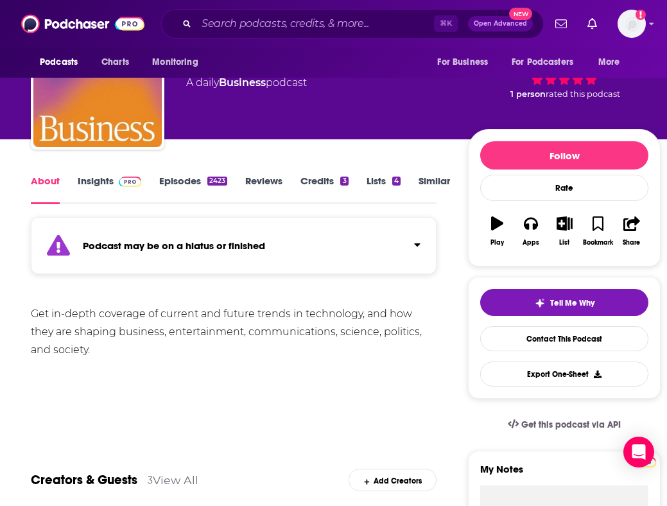 This screenshot has width=667, height=506. What do you see at coordinates (631, 24) in the screenshot?
I see `button: Show profile menu` at bounding box center [631, 24].